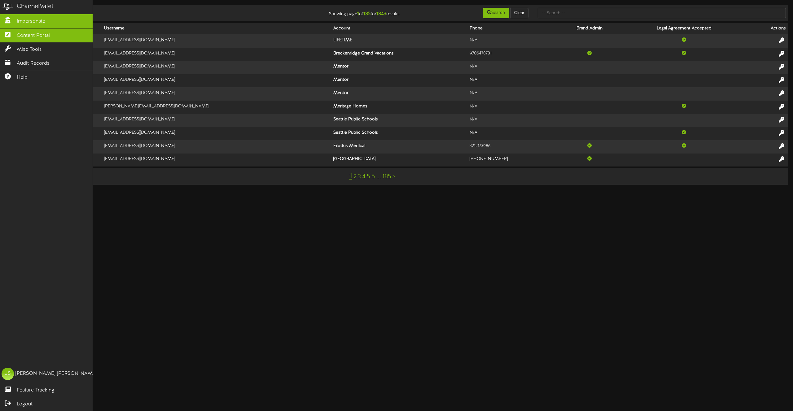 This screenshot has width=793, height=411. What do you see at coordinates (399, 54) in the screenshot?
I see `th: Breckenridge Grand Vacations` at bounding box center [399, 54].